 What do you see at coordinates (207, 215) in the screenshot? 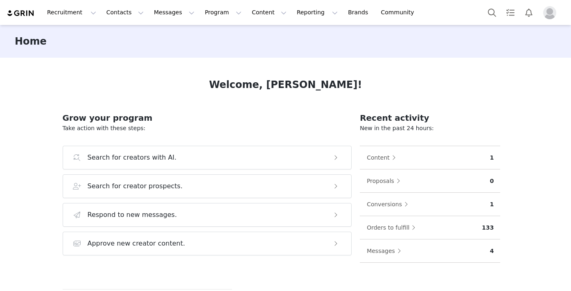
I see `button: Respond to new messages.` at bounding box center [207, 215].